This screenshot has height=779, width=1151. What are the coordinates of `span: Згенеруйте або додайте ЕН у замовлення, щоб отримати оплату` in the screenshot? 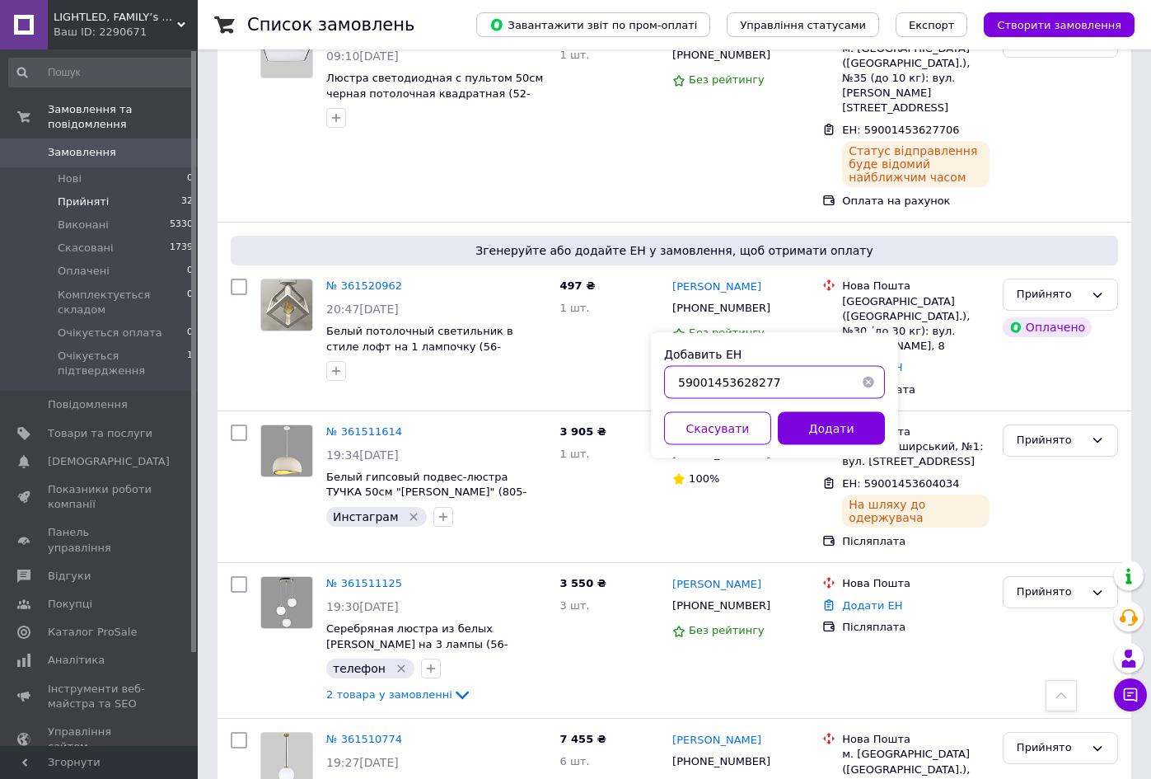 It's located at (674, 250).